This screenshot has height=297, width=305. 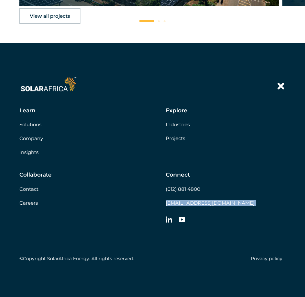 I want to click on a: Contact, so click(x=29, y=189).